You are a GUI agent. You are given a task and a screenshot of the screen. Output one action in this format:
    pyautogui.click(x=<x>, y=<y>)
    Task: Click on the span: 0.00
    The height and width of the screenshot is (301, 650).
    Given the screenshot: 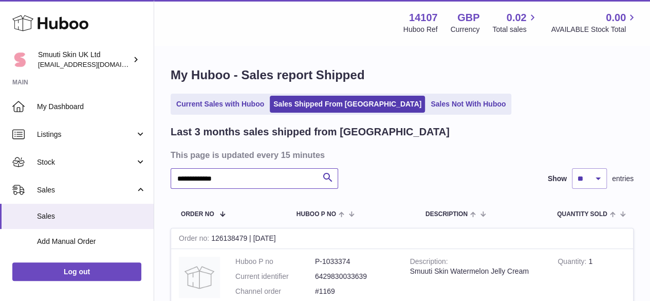 What is the action you would take?
    pyautogui.click(x=616, y=17)
    